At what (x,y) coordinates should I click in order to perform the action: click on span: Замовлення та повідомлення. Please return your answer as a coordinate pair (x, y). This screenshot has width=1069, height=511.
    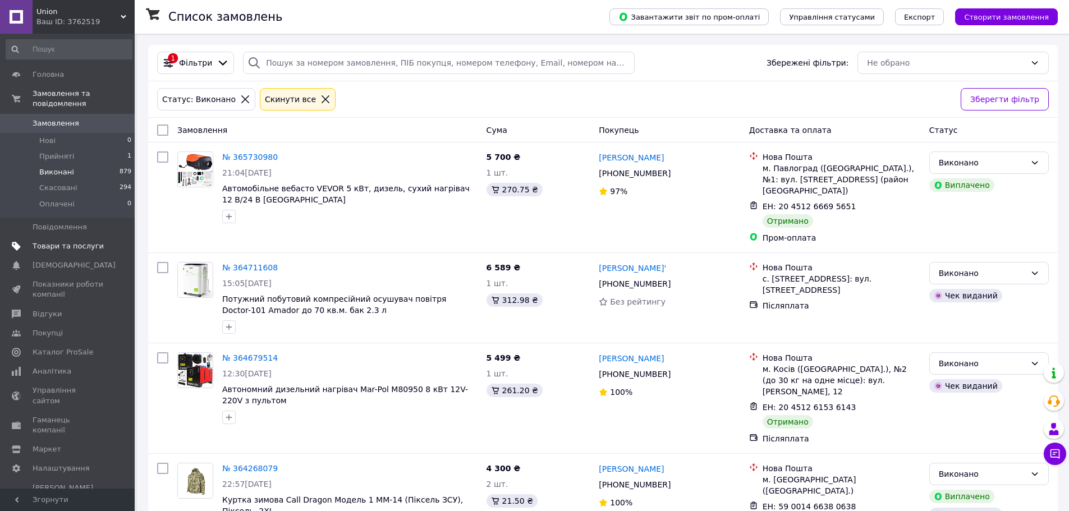
    Looking at the image, I should click on (84, 99).